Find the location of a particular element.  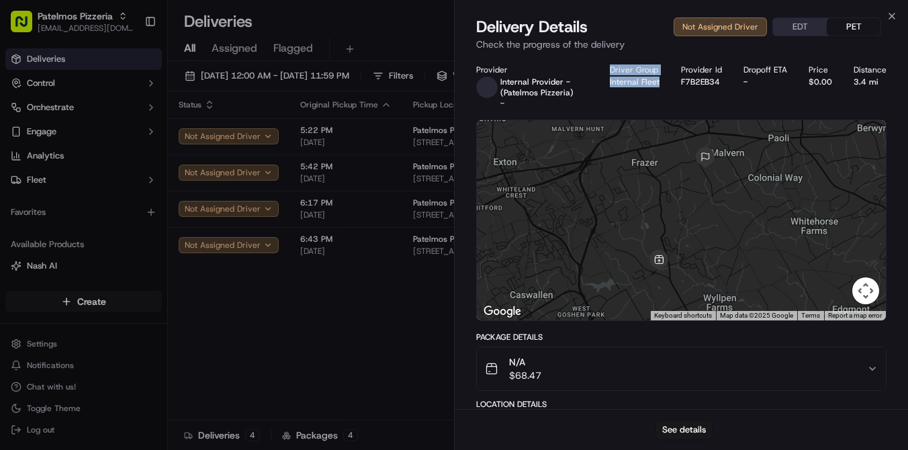

button: Map camera controls is located at coordinates (866, 291).